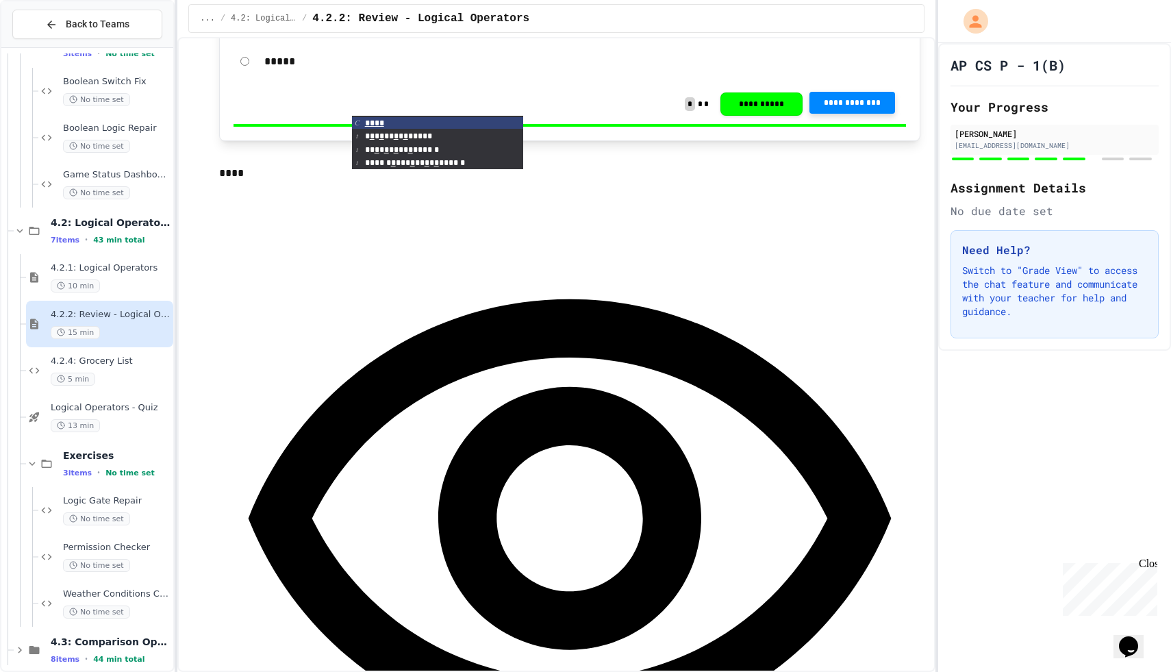 The image size is (1171, 672). What do you see at coordinates (1054, 250) in the screenshot?
I see `h3: Need Help?` at bounding box center [1054, 250].